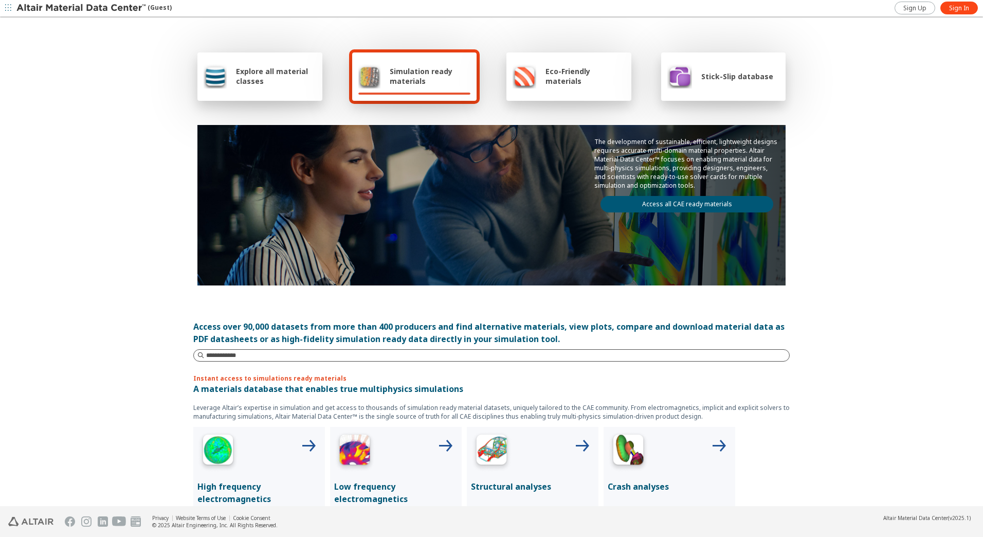 The height and width of the screenshot is (537, 983). I want to click on img: Eco-Friendly materials, so click(524, 76).